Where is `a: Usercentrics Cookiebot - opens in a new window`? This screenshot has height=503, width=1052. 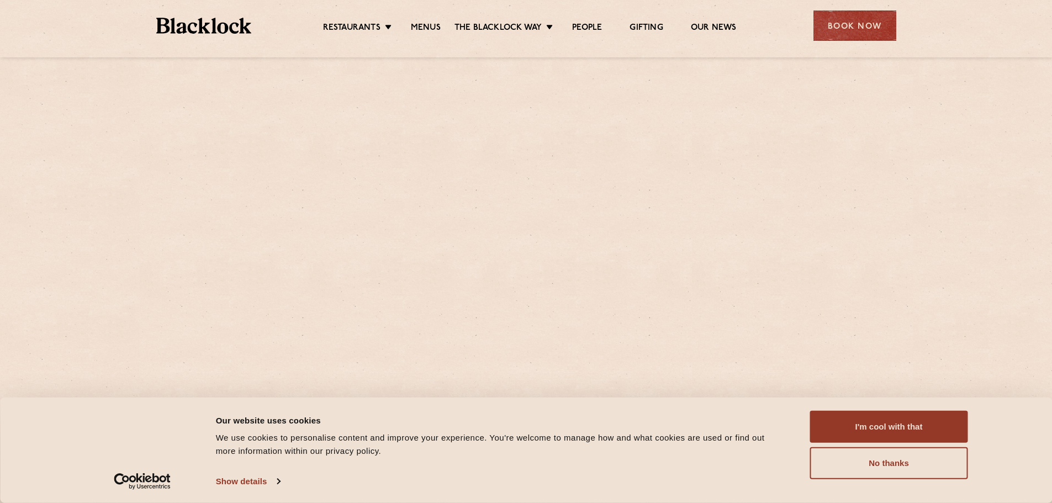
a: Usercentrics Cookiebot - opens in a new window is located at coordinates (142, 481).